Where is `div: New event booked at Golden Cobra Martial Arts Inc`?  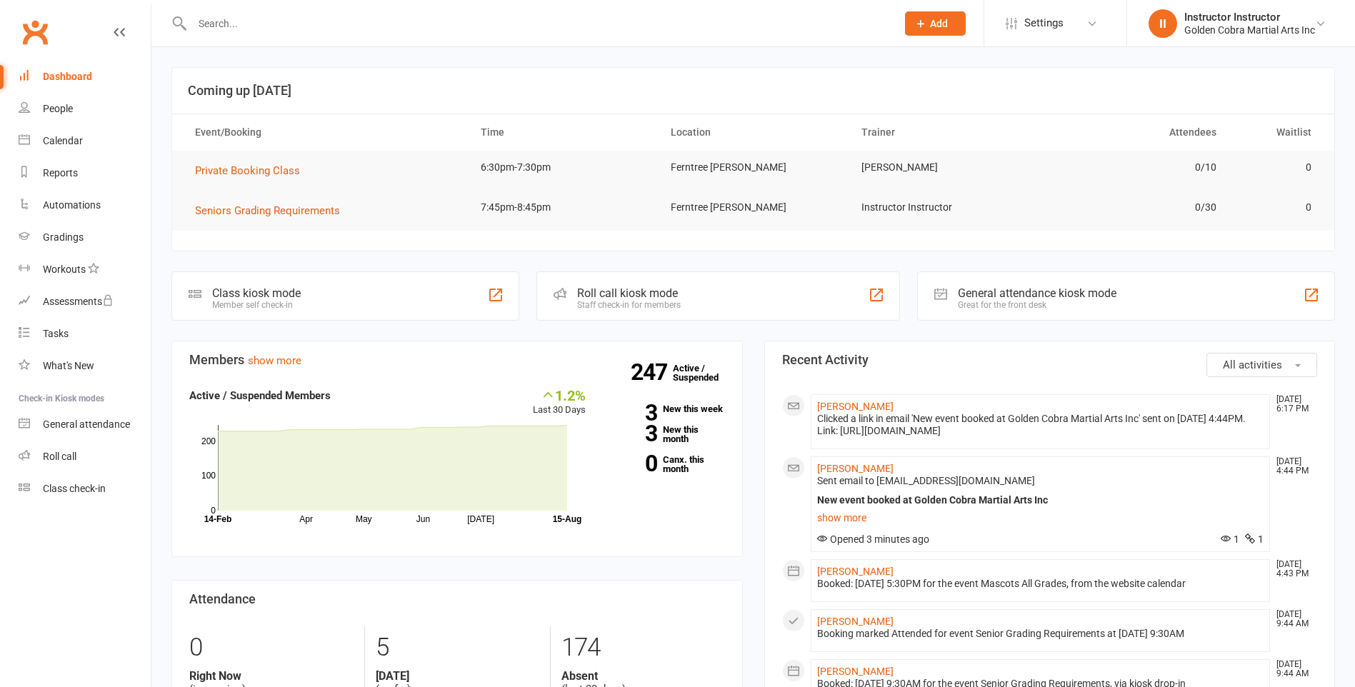
div: New event booked at Golden Cobra Martial Arts Inc is located at coordinates (1041, 500).